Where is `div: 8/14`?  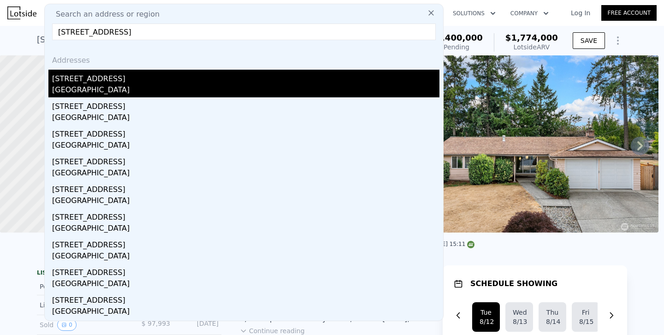 div: 8/14 is located at coordinates (553, 322).